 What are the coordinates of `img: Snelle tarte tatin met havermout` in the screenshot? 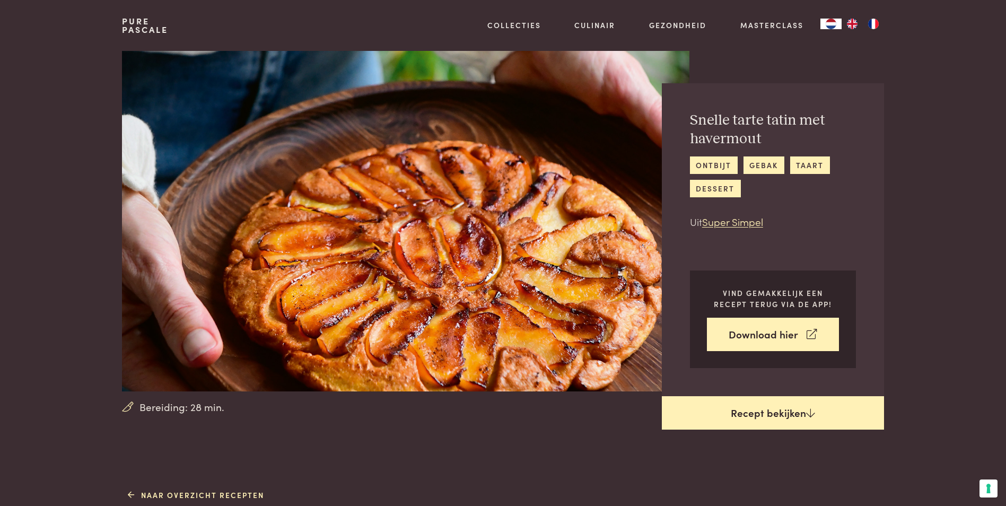 It's located at (405, 221).